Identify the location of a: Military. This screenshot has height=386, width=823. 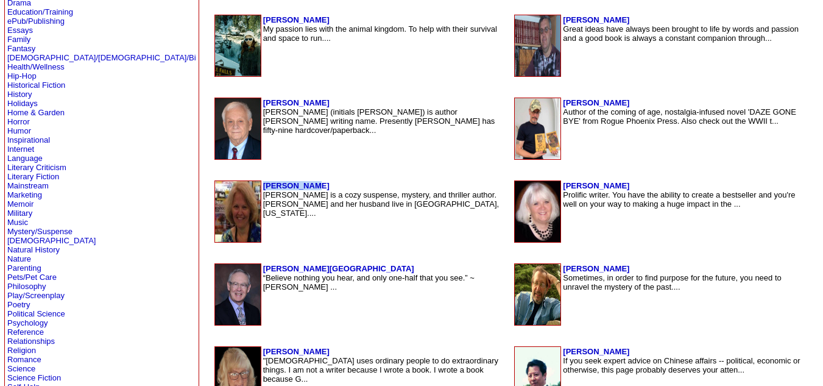
(20, 213).